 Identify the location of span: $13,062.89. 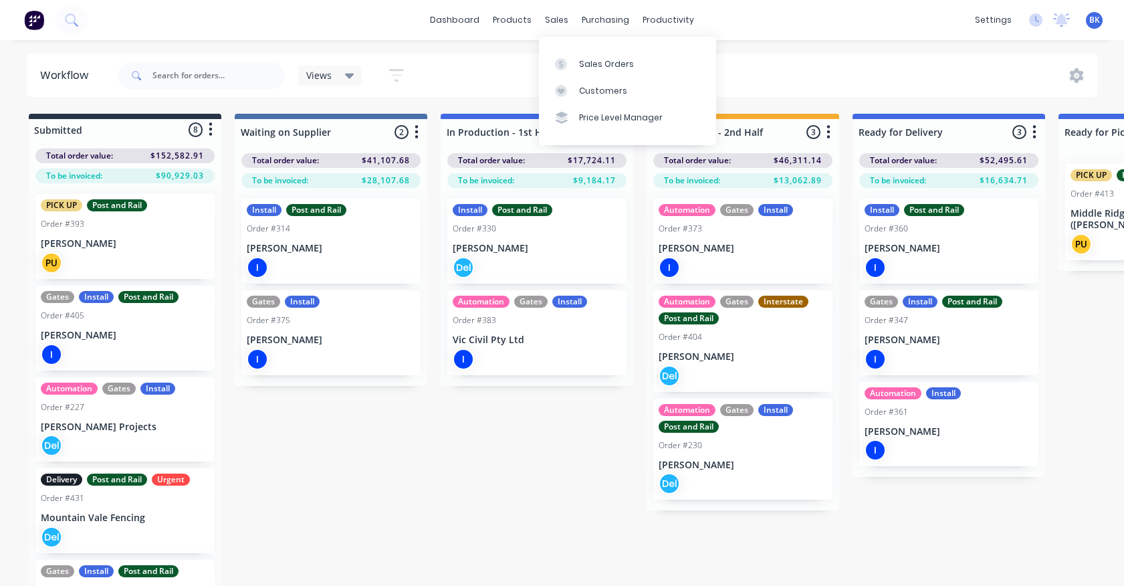
(798, 181).